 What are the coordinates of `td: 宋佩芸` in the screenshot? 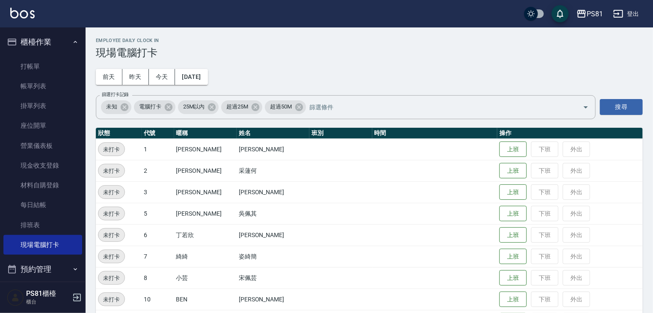 It's located at (273, 277).